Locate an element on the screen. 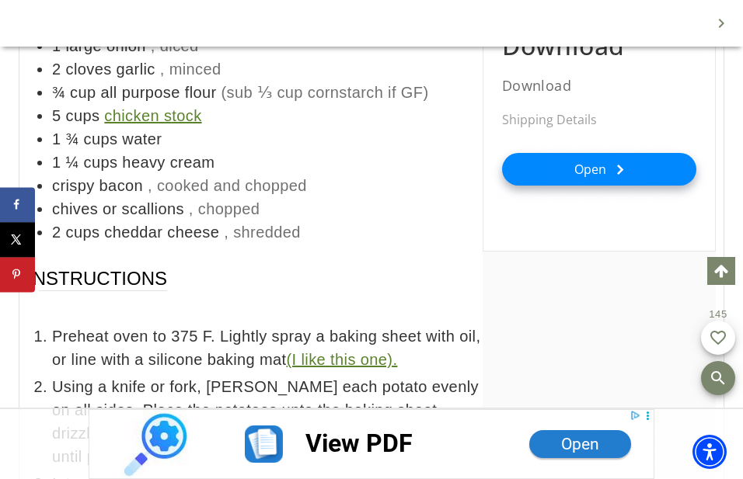 The height and width of the screenshot is (479, 743). span: , shredded is located at coordinates (262, 232).